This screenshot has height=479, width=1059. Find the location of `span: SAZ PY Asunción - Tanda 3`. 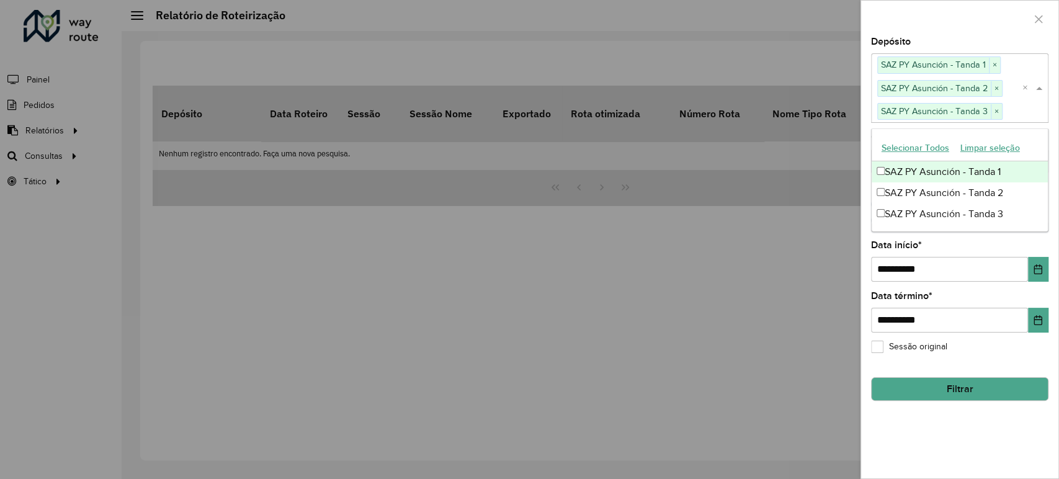

span: SAZ PY Asunción - Tanda 3 is located at coordinates (934, 111).